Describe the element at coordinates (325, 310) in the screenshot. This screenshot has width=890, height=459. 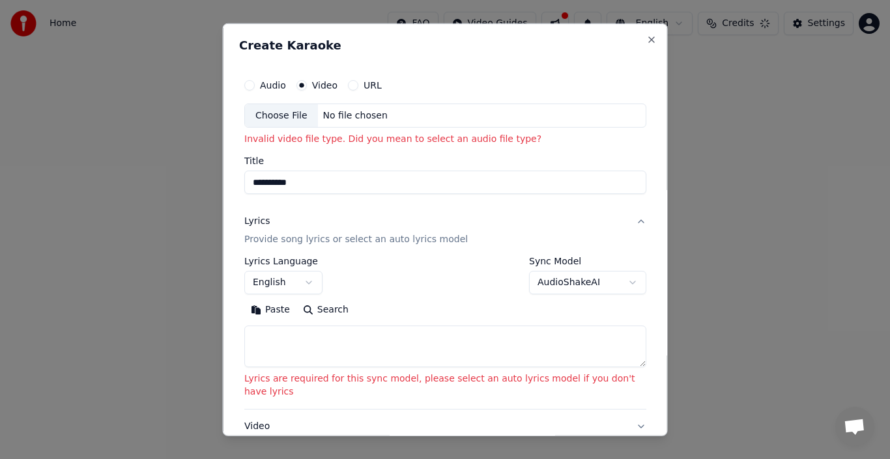
I see `button: Search` at that location.